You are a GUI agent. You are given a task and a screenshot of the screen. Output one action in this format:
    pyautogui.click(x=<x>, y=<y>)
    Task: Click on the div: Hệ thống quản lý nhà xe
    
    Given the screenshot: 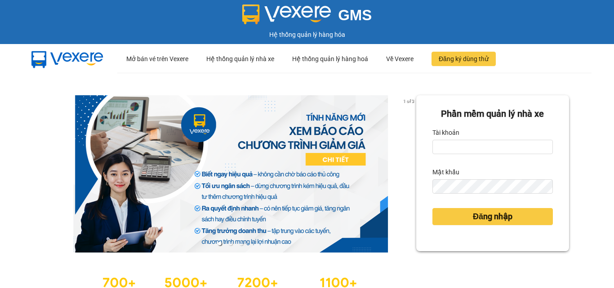 What is the action you would take?
    pyautogui.click(x=240, y=59)
    